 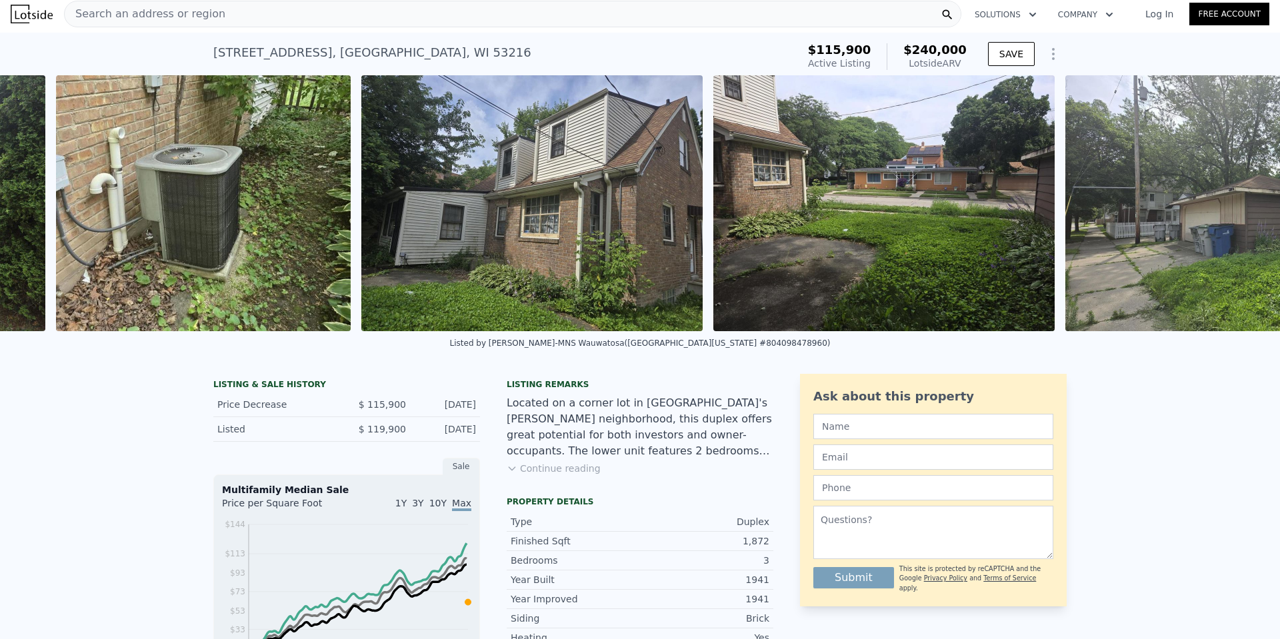 I want to click on div: Multifamily Median Sale, so click(x=347, y=490).